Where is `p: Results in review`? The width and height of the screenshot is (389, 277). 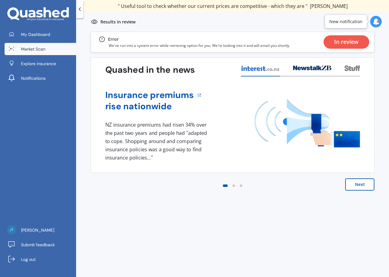
p: Results in review is located at coordinates (118, 22).